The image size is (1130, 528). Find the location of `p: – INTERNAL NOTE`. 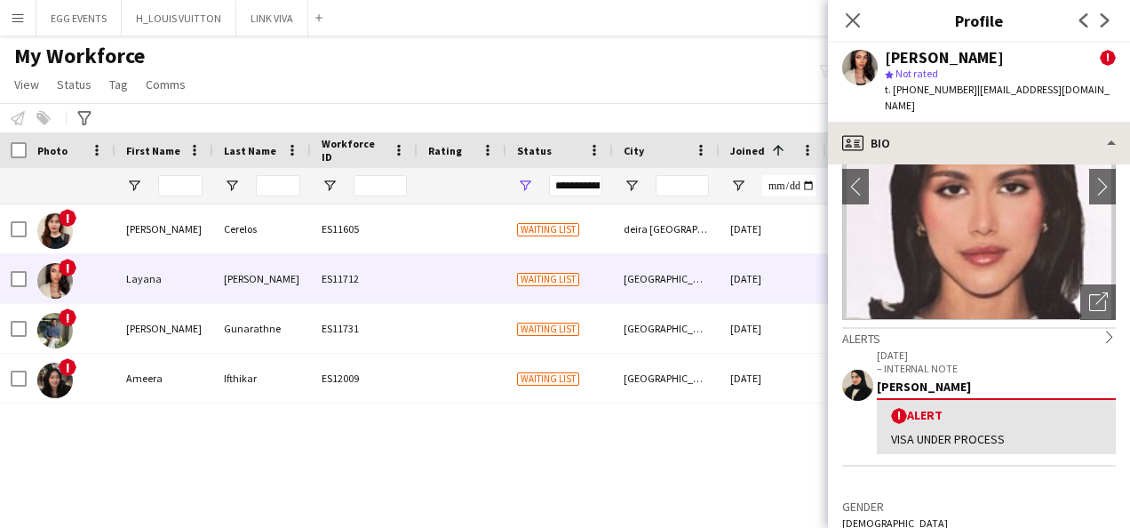

p: – INTERNAL NOTE is located at coordinates (996, 368).